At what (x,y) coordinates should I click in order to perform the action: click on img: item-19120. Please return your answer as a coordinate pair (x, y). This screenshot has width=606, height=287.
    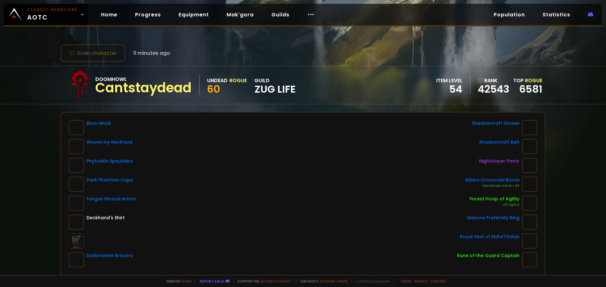
    Looking at the image, I should click on (530, 260).